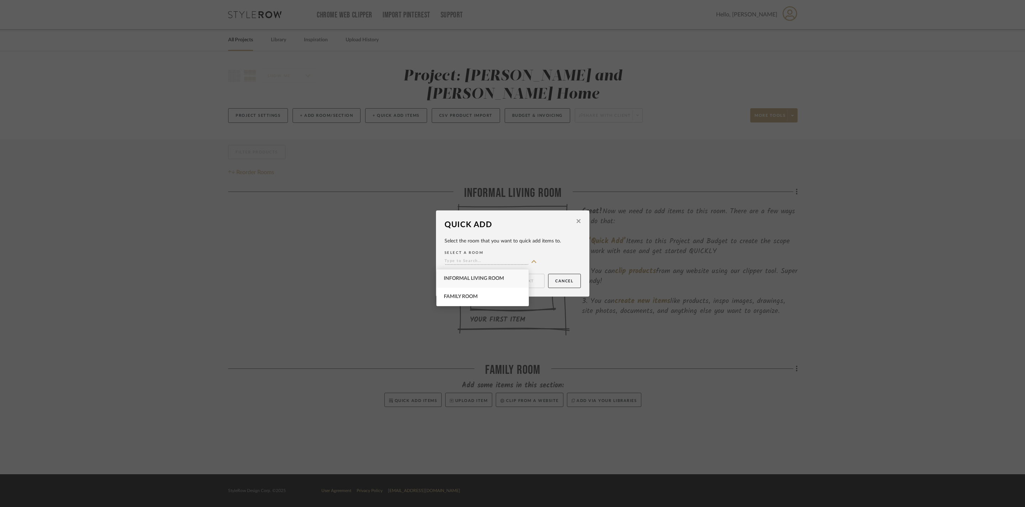  I want to click on span: Family Room, so click(461, 297).